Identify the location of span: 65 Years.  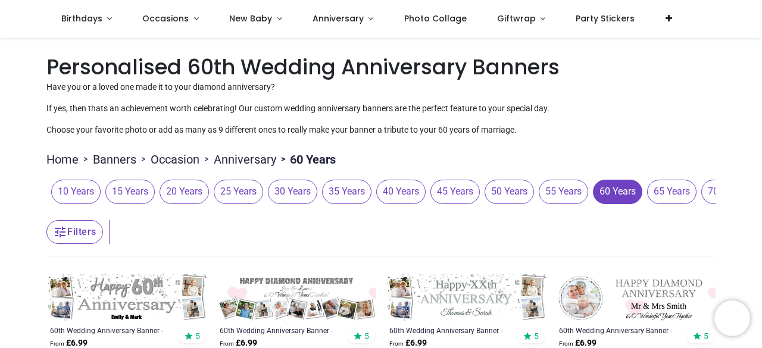
(672, 192).